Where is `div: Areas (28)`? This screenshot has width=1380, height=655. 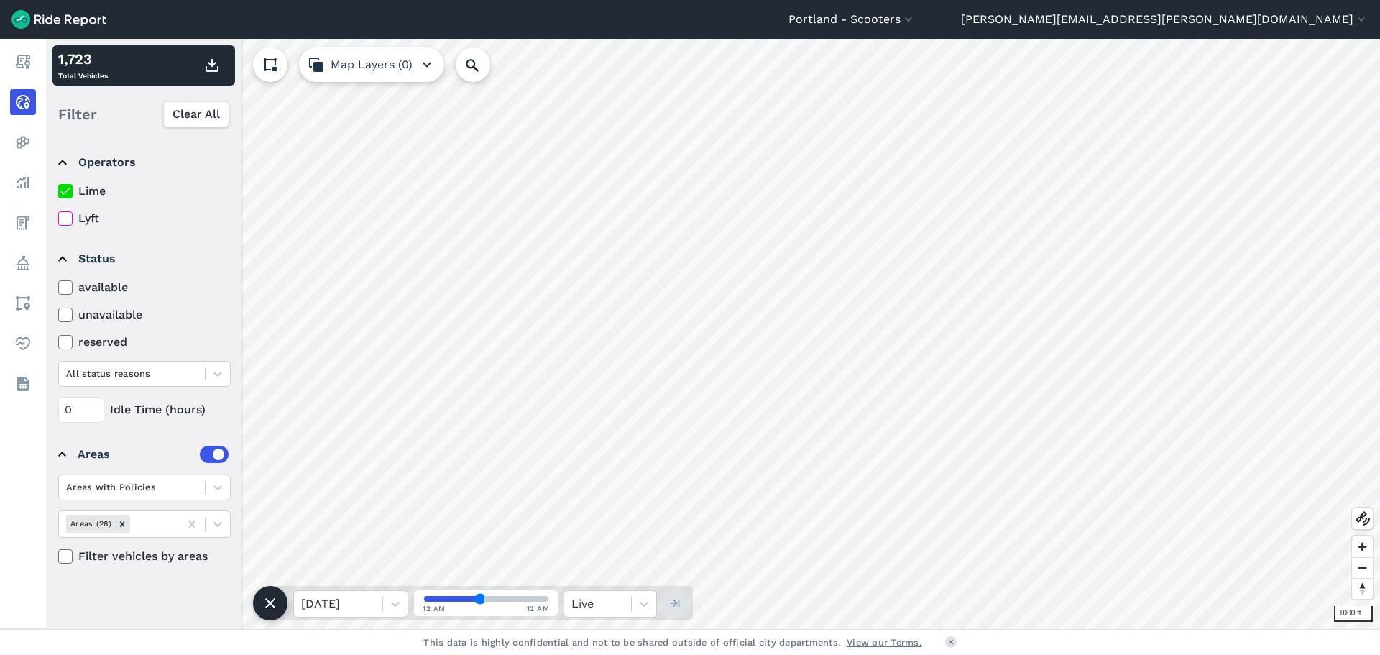
div: Areas (28) is located at coordinates (90, 523).